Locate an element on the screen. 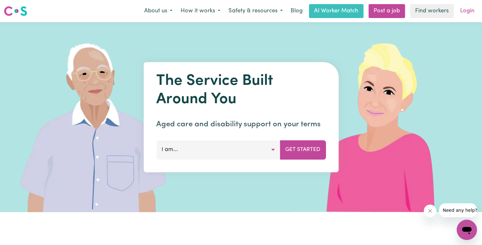 The width and height of the screenshot is (482, 245). h1: The Service Built Around You is located at coordinates (241, 90).